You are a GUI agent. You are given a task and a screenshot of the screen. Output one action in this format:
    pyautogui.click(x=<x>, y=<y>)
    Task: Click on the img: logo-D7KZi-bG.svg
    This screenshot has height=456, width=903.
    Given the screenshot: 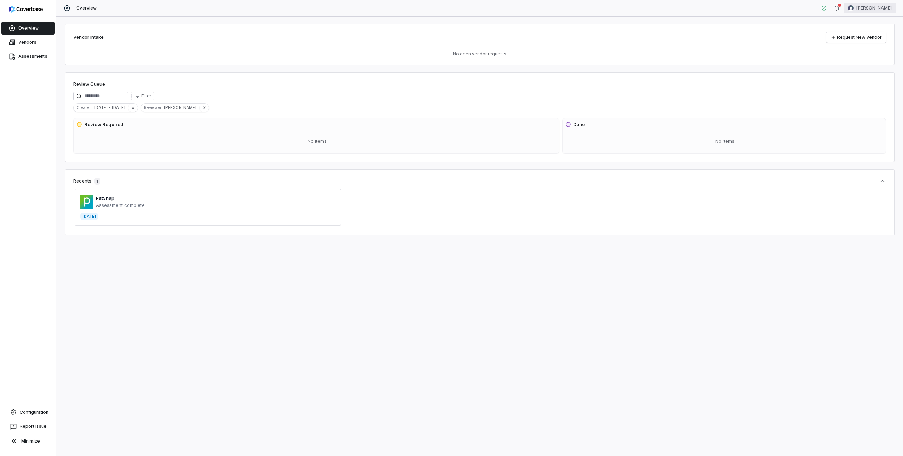 What is the action you would take?
    pyautogui.click(x=26, y=9)
    